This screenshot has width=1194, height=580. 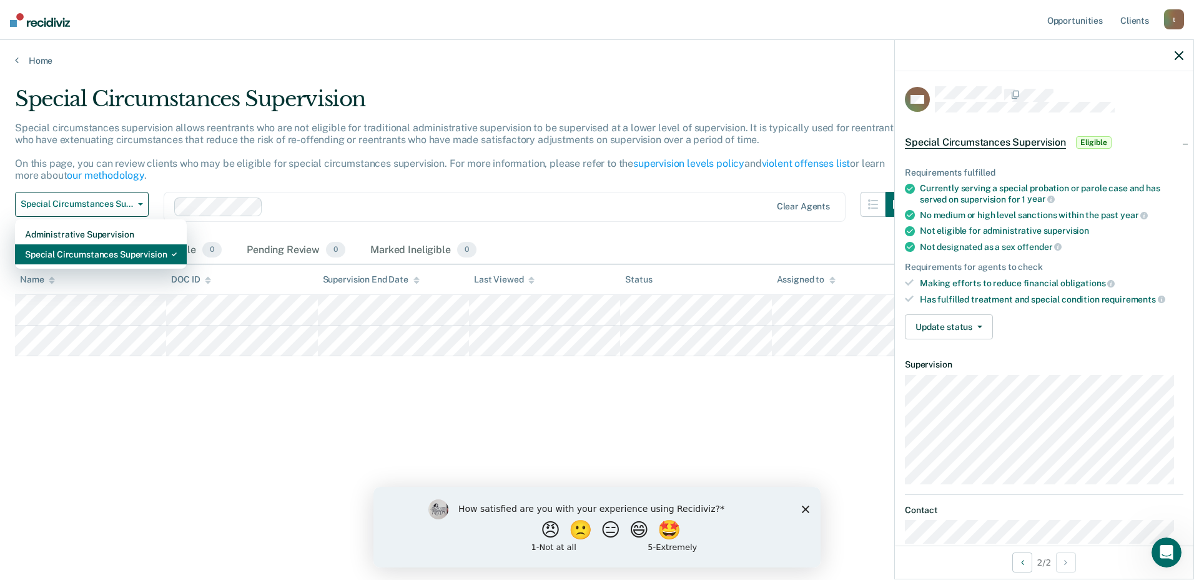 I want to click on div: How satisfied are you with your experience using Recidiviz?, so click(x=229, y=22).